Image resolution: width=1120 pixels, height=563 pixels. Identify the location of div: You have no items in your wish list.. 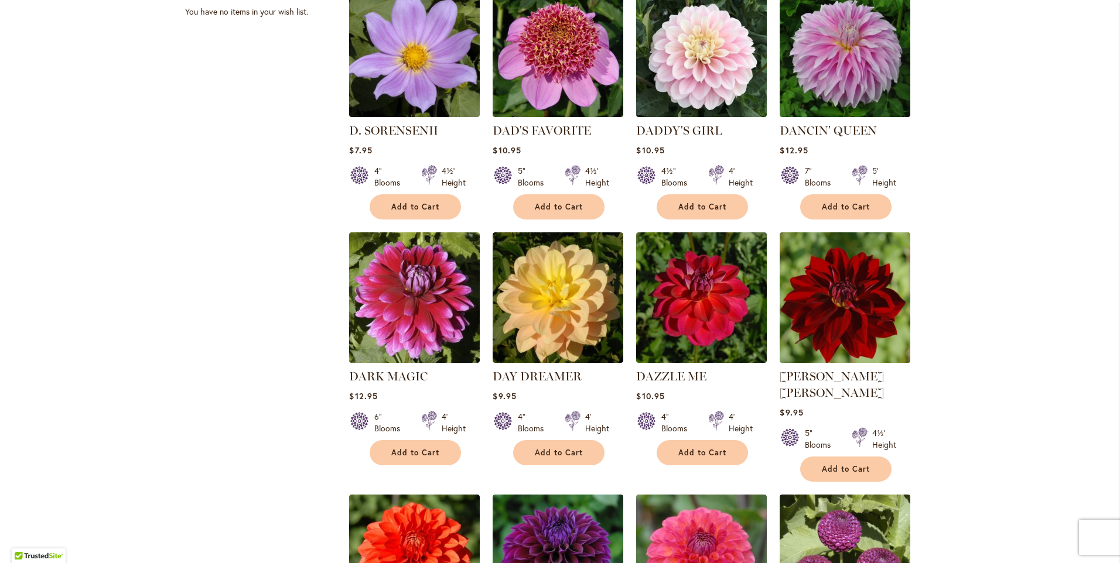
(263, 12).